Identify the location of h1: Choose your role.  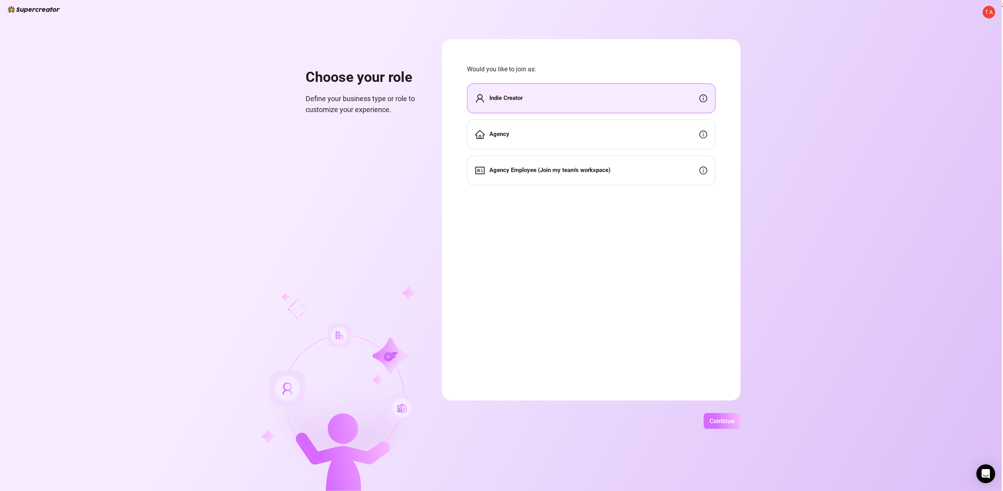
(364, 78).